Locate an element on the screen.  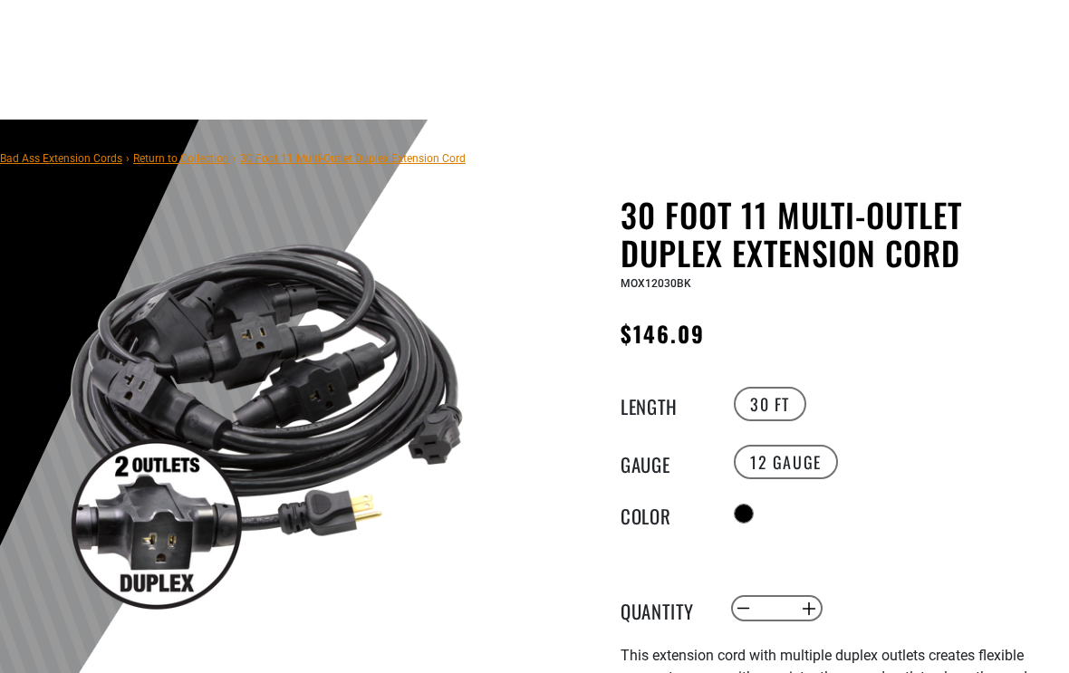
a: Return to Collection is located at coordinates (181, 159).